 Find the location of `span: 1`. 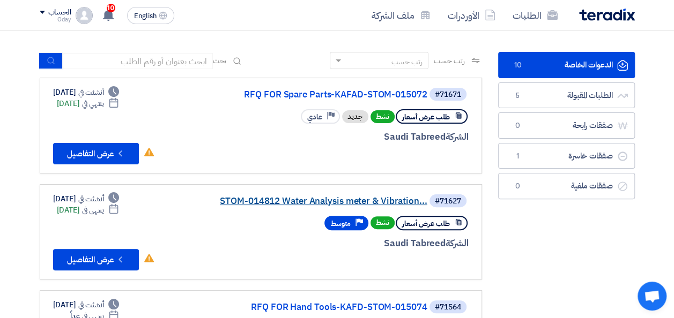

span: 1 is located at coordinates (518, 156).